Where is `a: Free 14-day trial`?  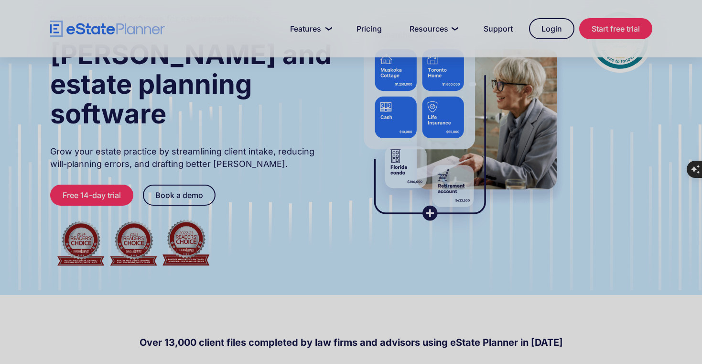 a: Free 14-day trial is located at coordinates (92, 195).